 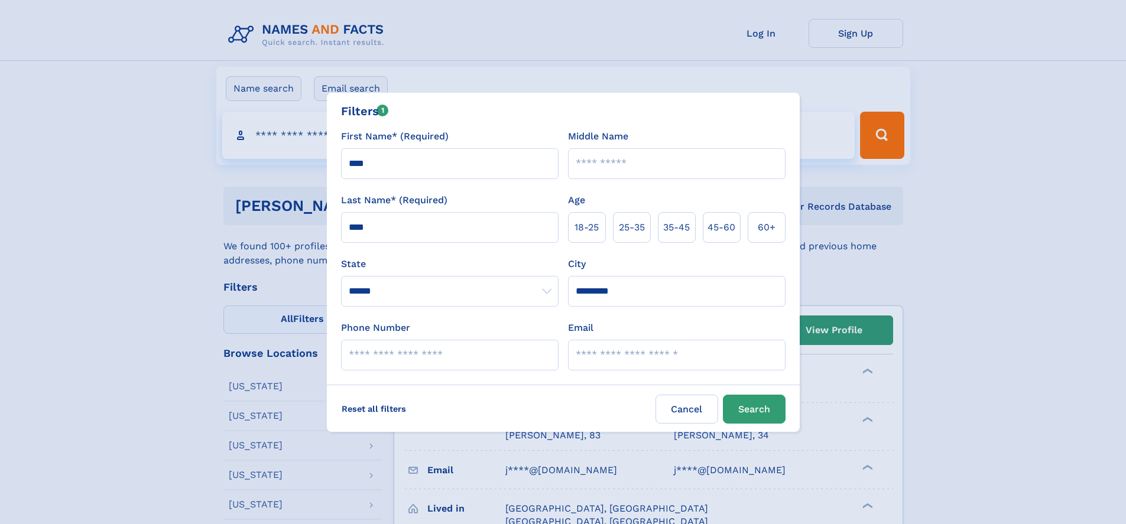 What do you see at coordinates (577, 264) in the screenshot?
I see `label: City` at bounding box center [577, 264].